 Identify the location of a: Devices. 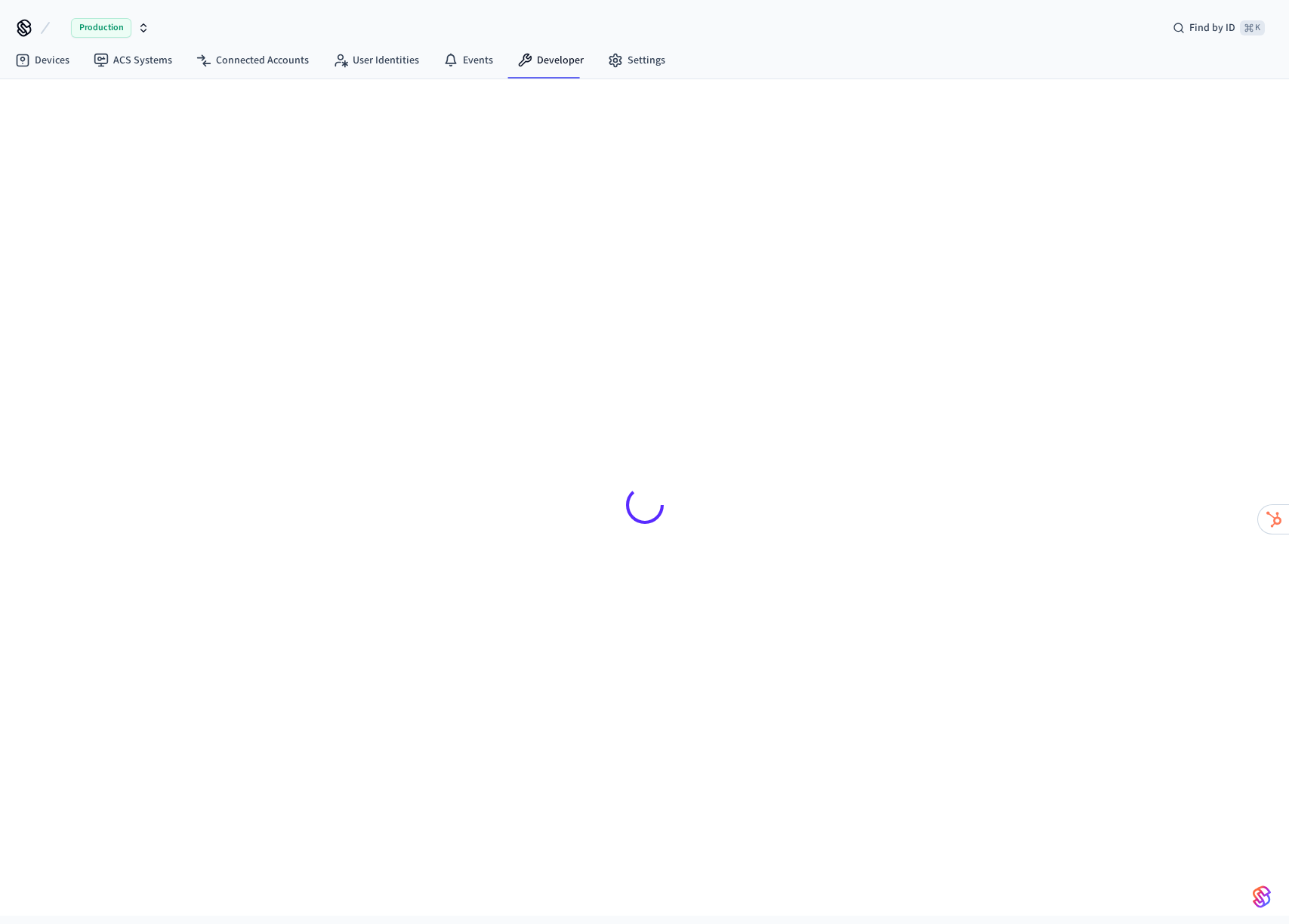
(43, 60).